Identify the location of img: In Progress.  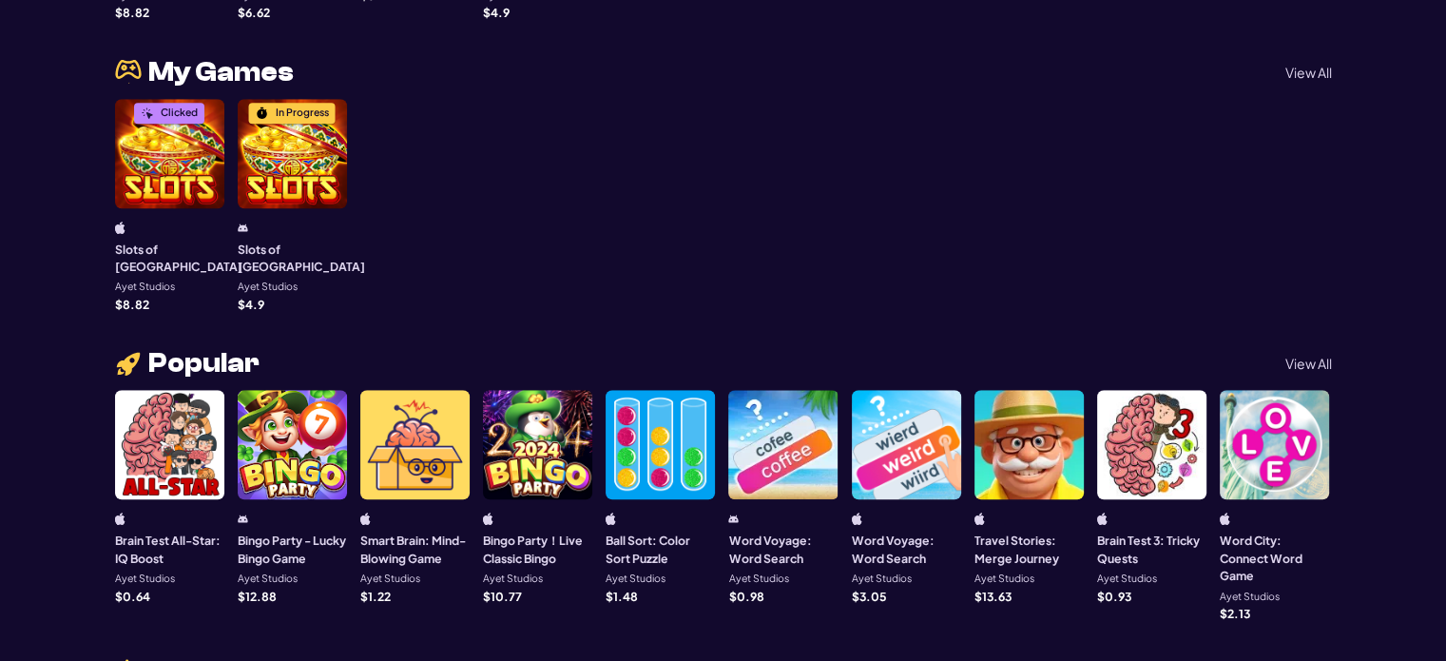
(262, 113).